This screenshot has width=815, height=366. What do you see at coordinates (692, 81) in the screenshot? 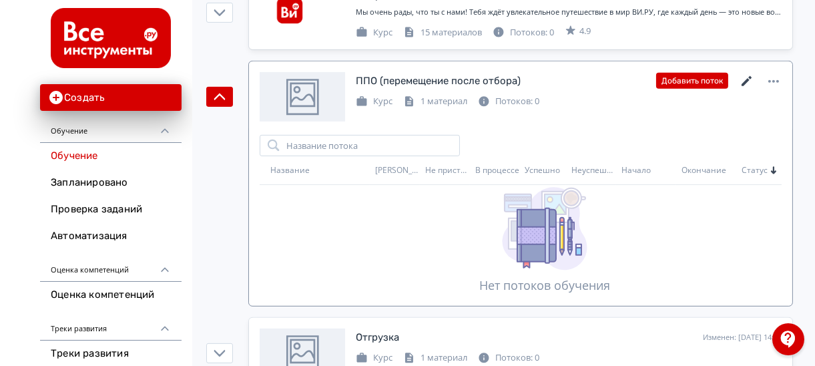
I see `button: Добавить поток` at bounding box center [692, 81].